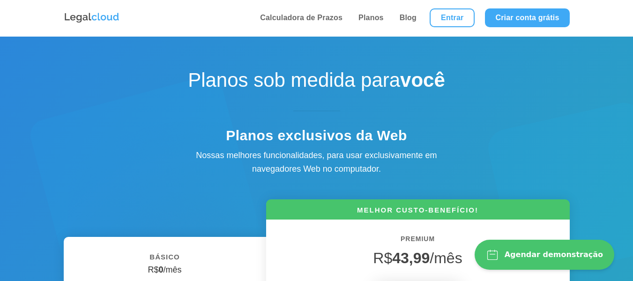 The width and height of the screenshot is (633, 281). What do you see at coordinates (161, 270) in the screenshot?
I see `strong: 0` at bounding box center [161, 270].